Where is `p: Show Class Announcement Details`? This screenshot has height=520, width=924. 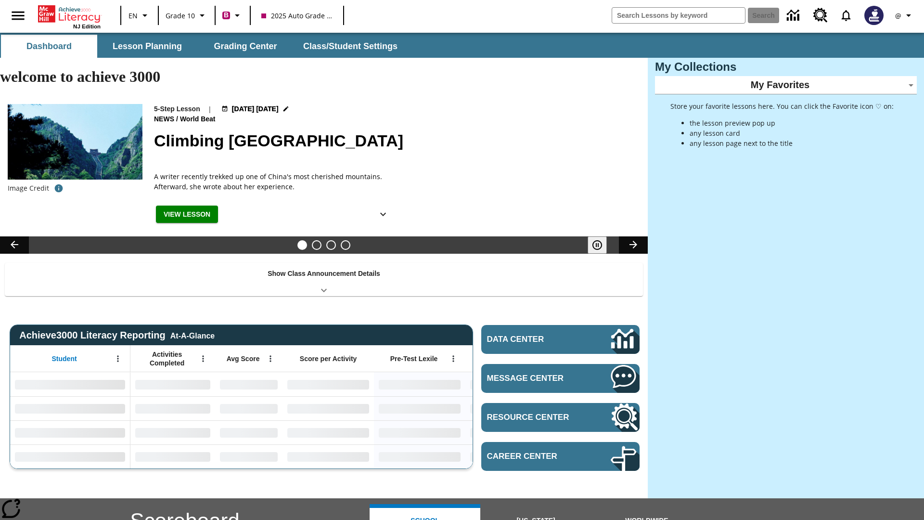 p: Show Class Announcement Details is located at coordinates (324, 273).